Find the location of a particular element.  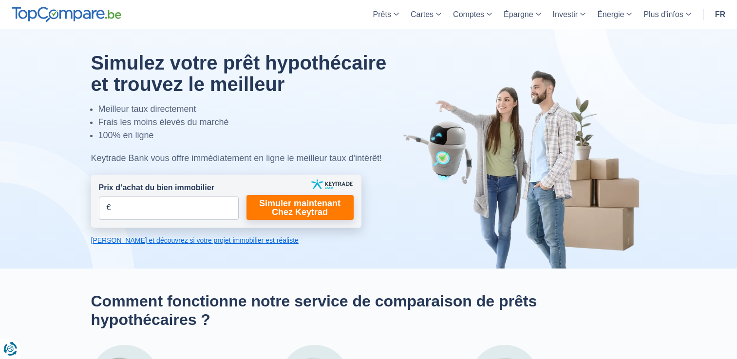

div: Keytrade Bank vous offre immédiatement en ligne le meilleur taux d'intérêt! is located at coordinates (250, 158).